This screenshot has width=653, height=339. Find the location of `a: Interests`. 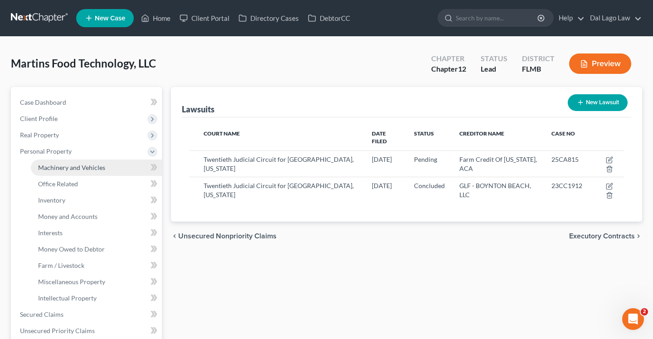

a: Interests is located at coordinates (96, 233).